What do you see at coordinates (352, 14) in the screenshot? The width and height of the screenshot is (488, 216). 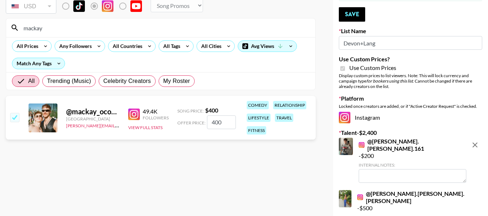 I see `button: Save` at bounding box center [352, 14].